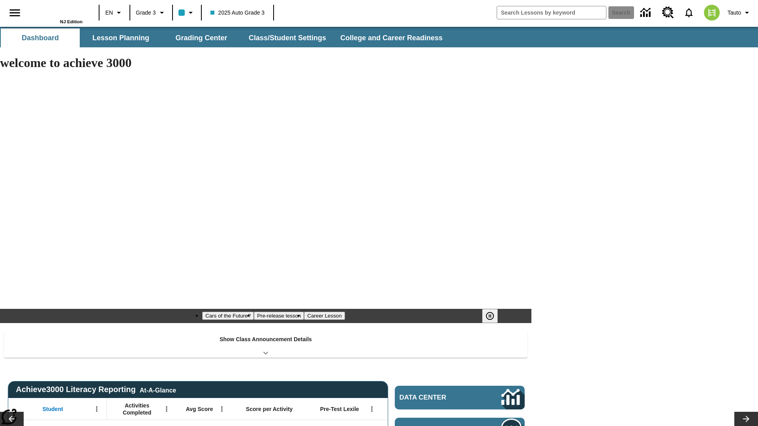 This screenshot has width=758, height=426. What do you see at coordinates (40, 38) in the screenshot?
I see `button: Dashboard` at bounding box center [40, 38].